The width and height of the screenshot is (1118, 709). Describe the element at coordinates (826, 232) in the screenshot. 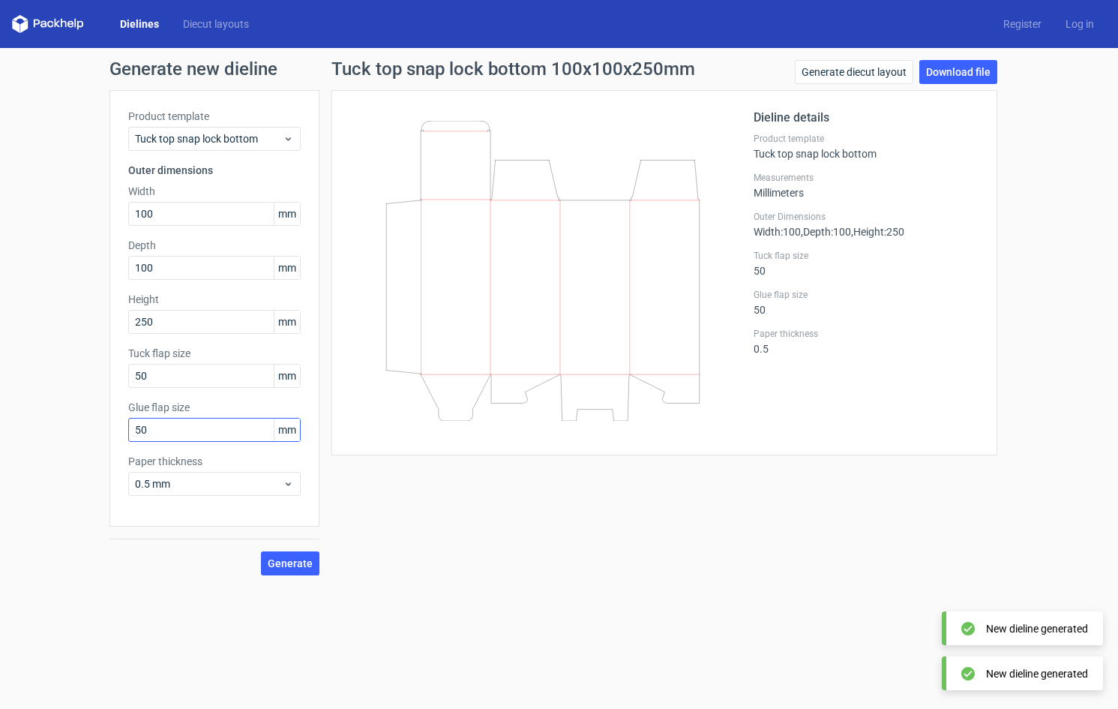

I see `span: , Depth : 100` at that location.